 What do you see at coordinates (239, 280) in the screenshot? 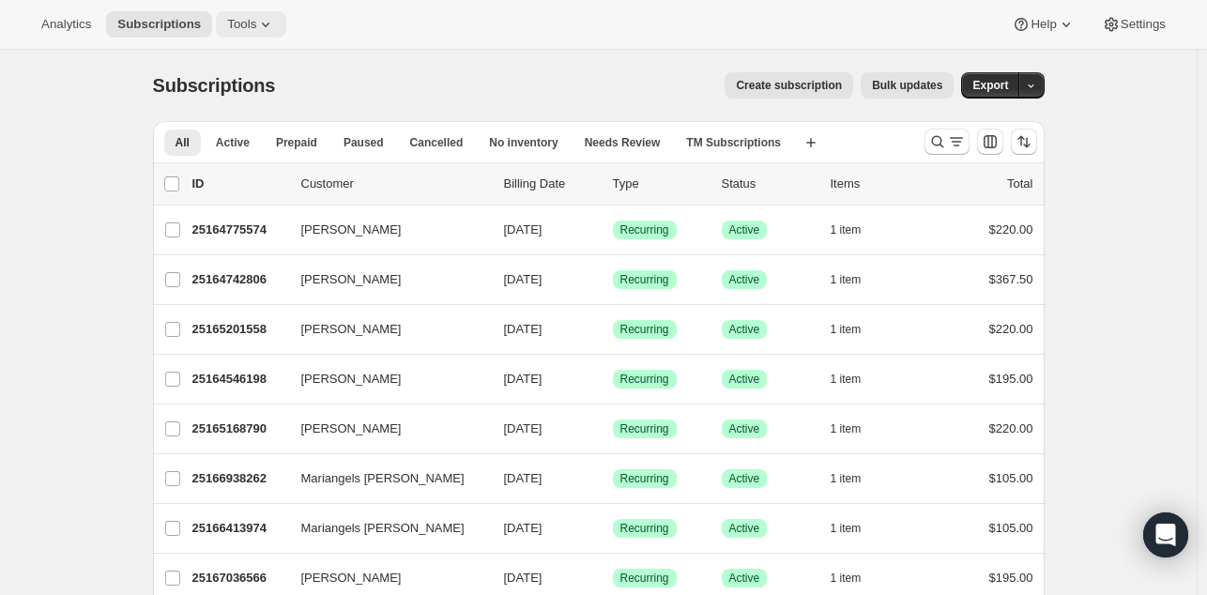
I see `p: 25164742806` at bounding box center [239, 280].